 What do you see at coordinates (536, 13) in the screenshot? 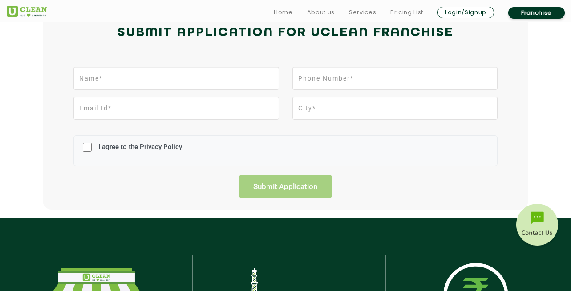
I see `a: Franchise` at bounding box center [536, 13].